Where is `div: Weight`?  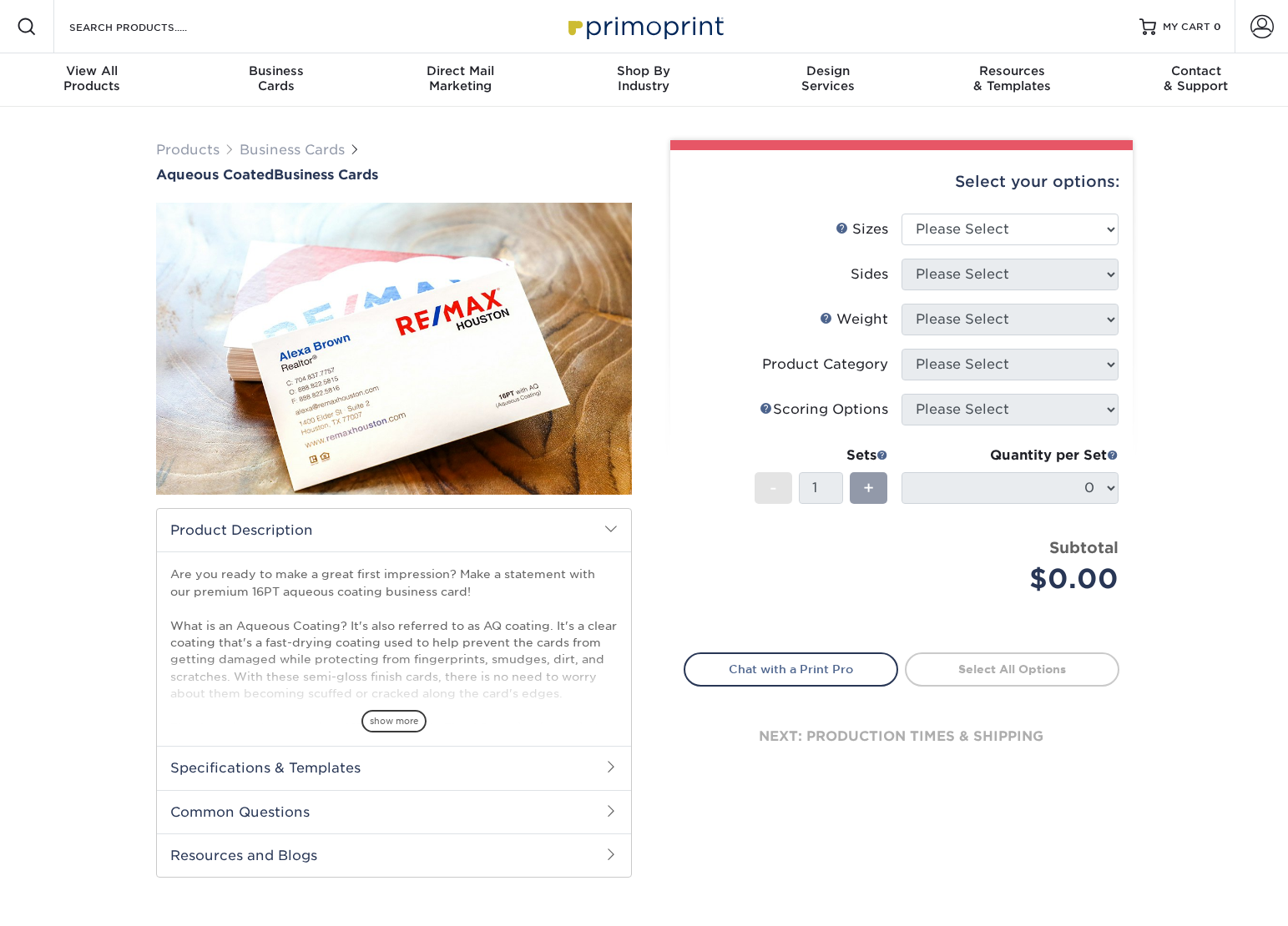 div: Weight is located at coordinates (854, 320).